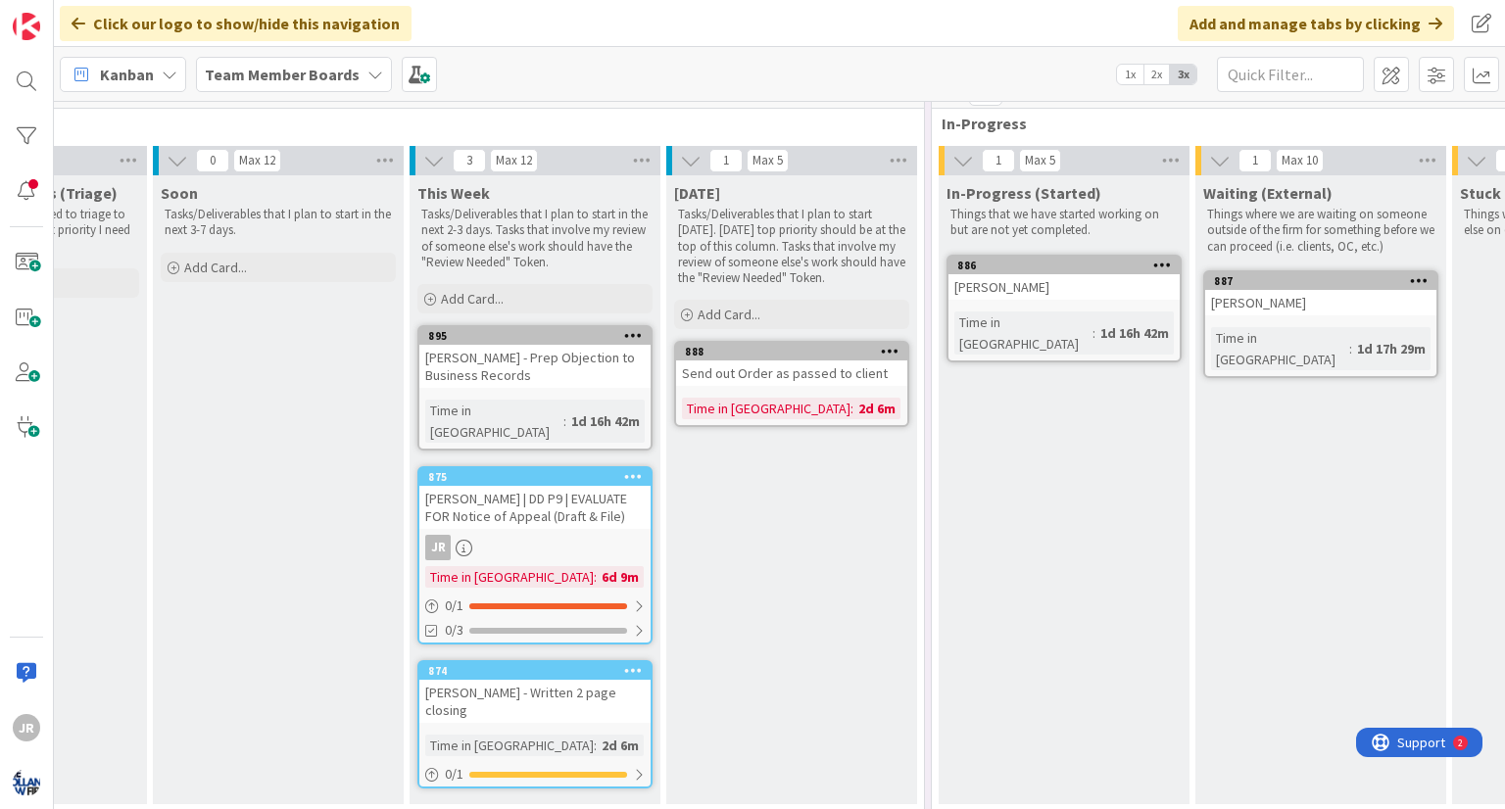 The width and height of the screenshot is (1505, 809). What do you see at coordinates (1321, 230) in the screenshot?
I see `p: Things where we are waiting on someone outside of the firm for something before we can proceed (i...` at bounding box center [1321, 230].